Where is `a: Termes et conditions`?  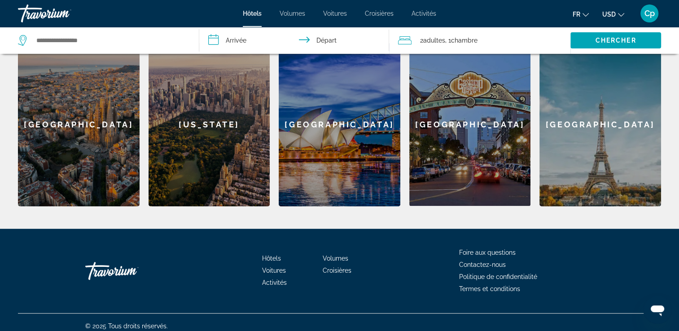
a: Termes et conditions is located at coordinates (490, 289).